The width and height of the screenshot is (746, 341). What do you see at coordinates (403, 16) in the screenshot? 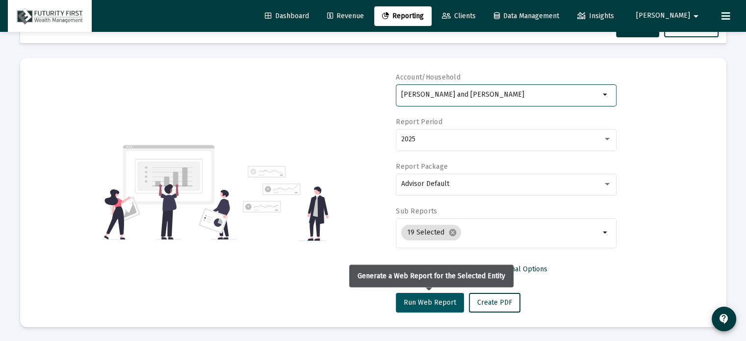
I see `a: Reporting` at bounding box center [403, 16].